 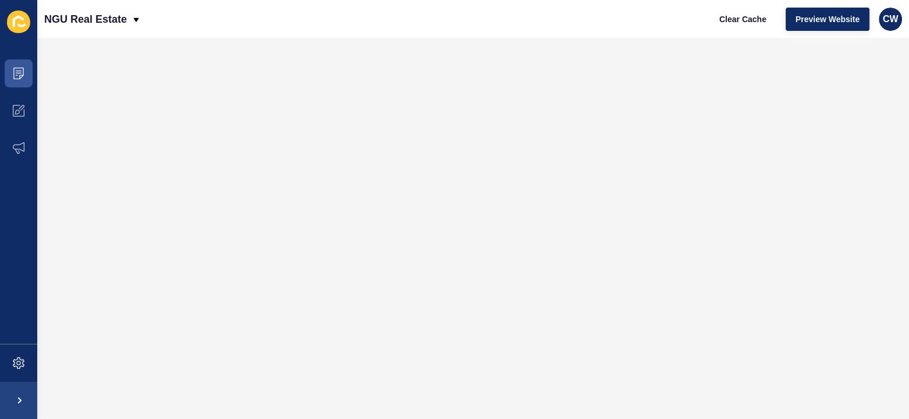 What do you see at coordinates (743, 19) in the screenshot?
I see `span: Clear Cache` at bounding box center [743, 19].